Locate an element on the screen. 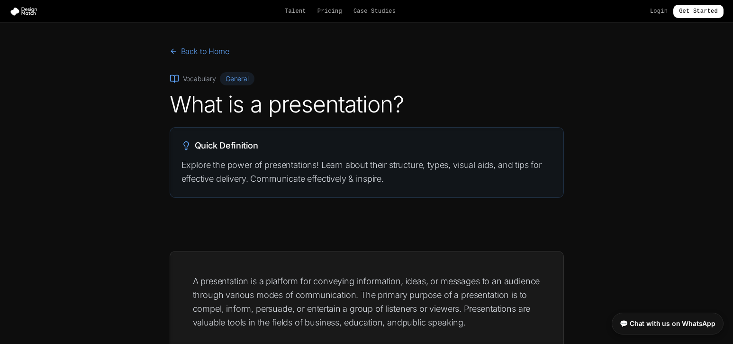  a: Back to Home is located at coordinates (200, 51).